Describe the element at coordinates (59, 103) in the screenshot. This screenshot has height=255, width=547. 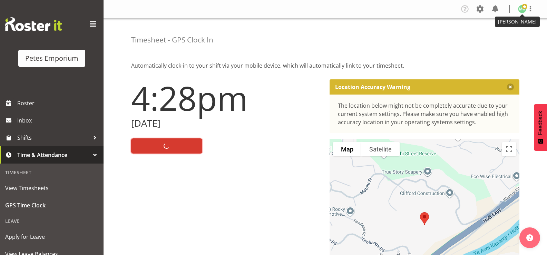
I see `span: Roster` at that location.